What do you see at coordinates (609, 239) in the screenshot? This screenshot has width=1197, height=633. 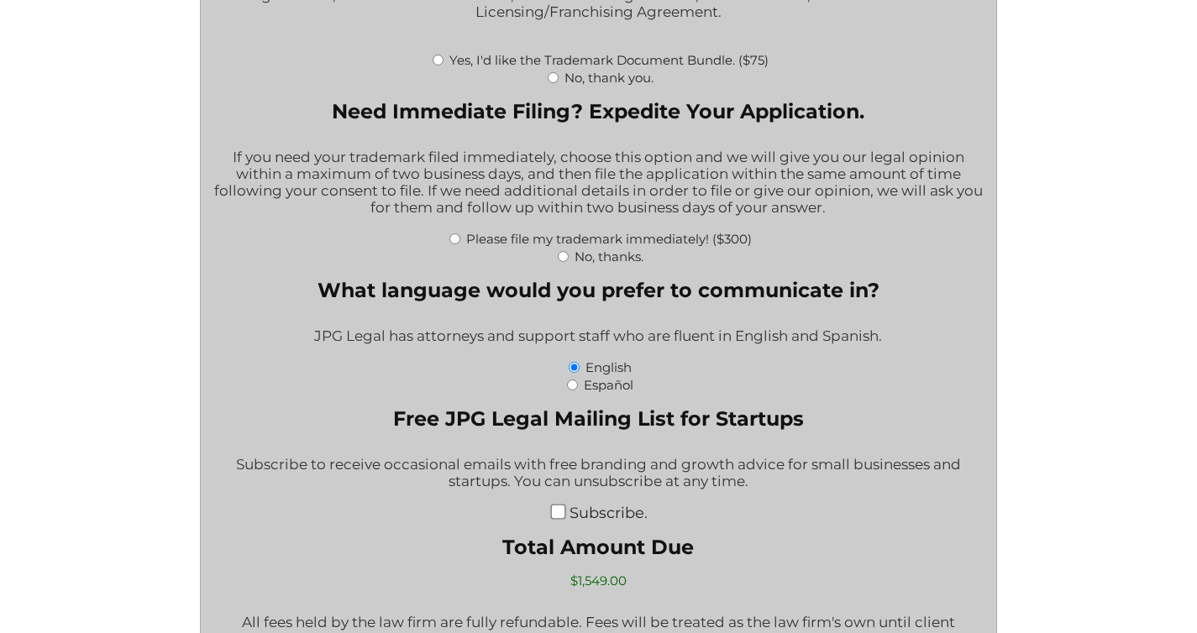 I see `label: Please file my trademark immediately! ($300)` at bounding box center [609, 239].